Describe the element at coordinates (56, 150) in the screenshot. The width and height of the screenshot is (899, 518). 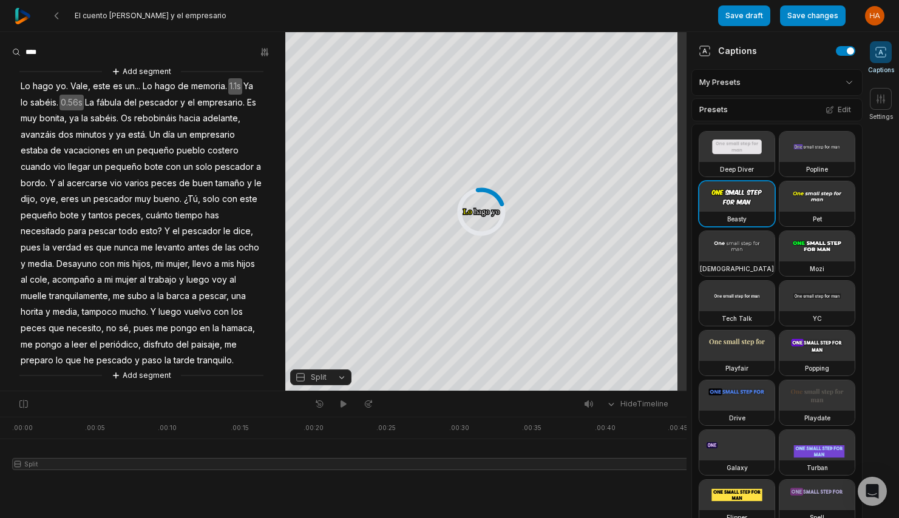
I see `span: de` at that location.